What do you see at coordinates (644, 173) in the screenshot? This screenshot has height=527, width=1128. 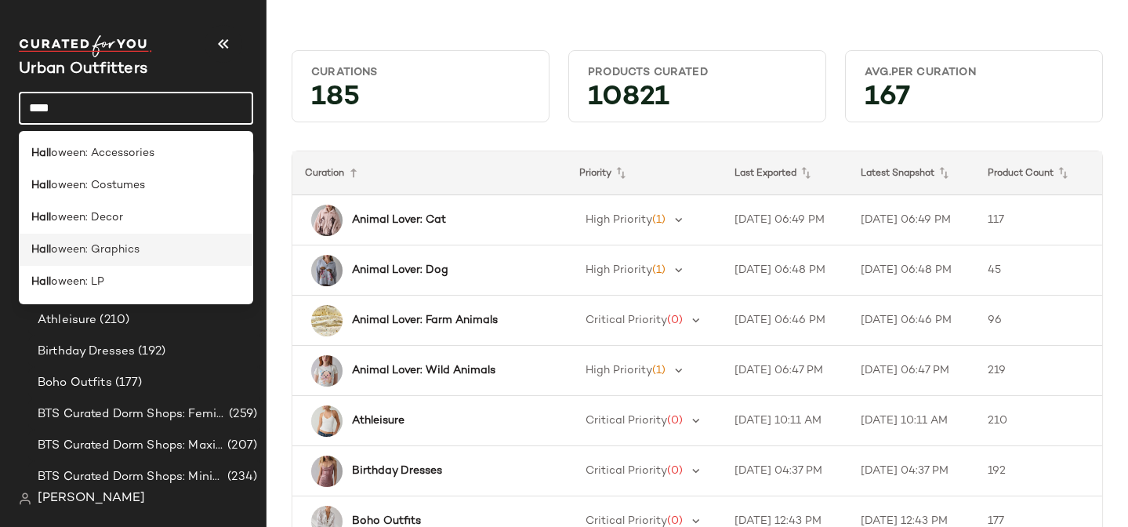 I see `th: Priority` at bounding box center [644, 173].